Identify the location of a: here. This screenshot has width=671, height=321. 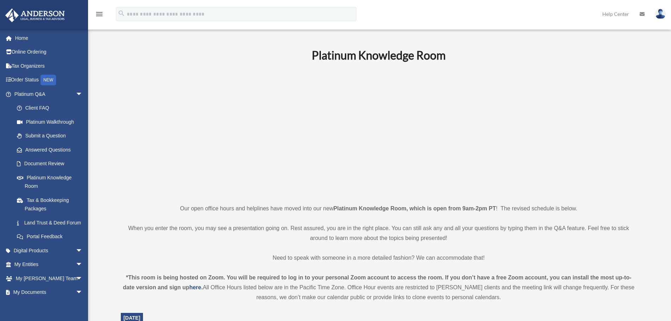
(195, 287).